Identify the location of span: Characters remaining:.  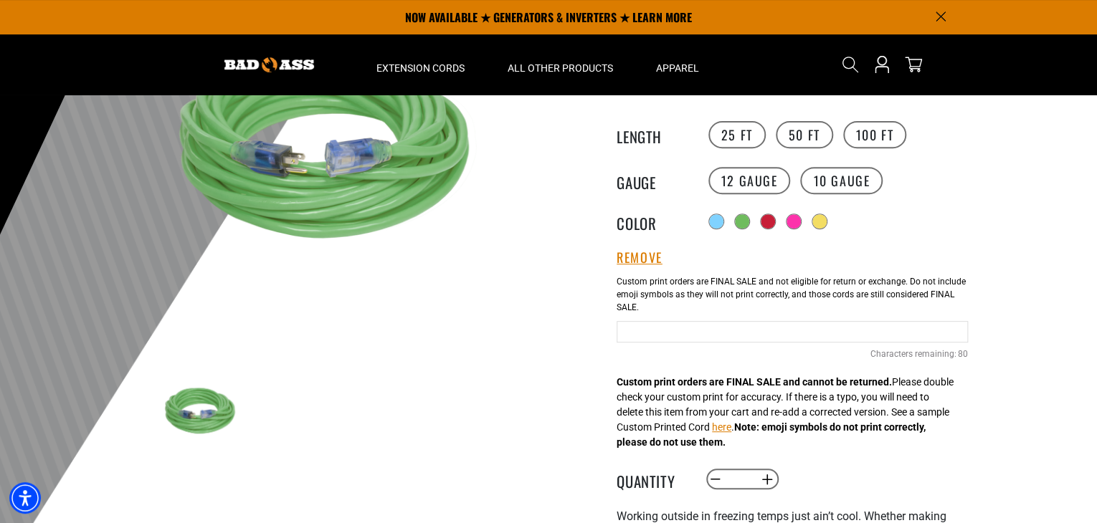
(913, 354).